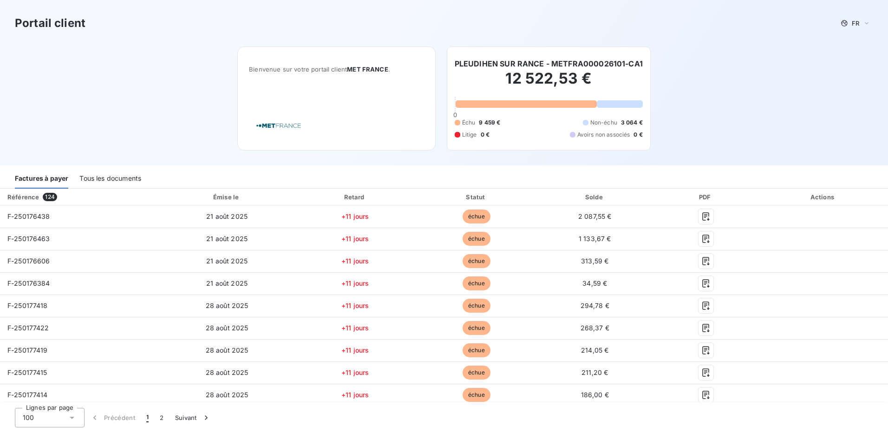 Image resolution: width=888 pixels, height=433 pixels. Describe the element at coordinates (50, 197) in the screenshot. I see `span: 124` at that location.